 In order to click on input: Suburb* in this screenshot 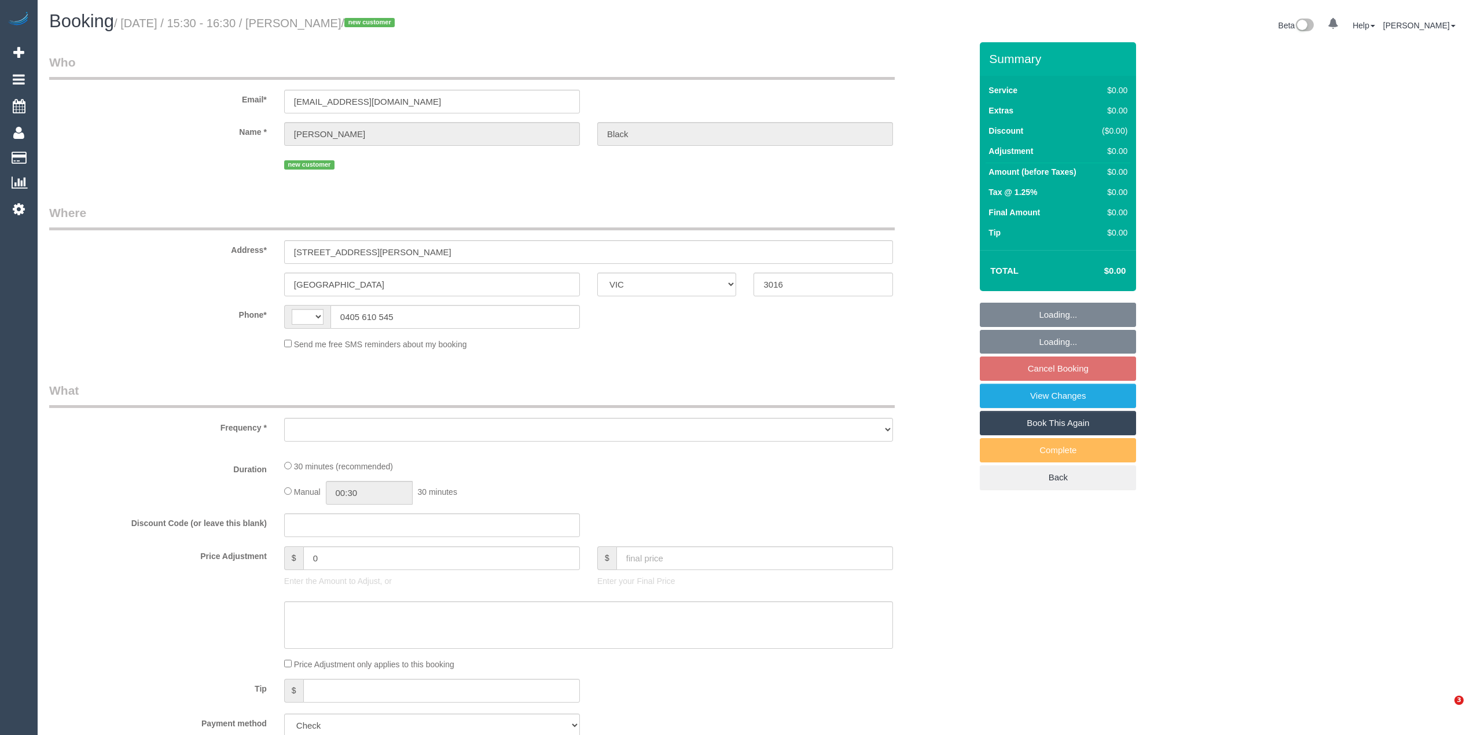, I will do `click(432, 284)`.